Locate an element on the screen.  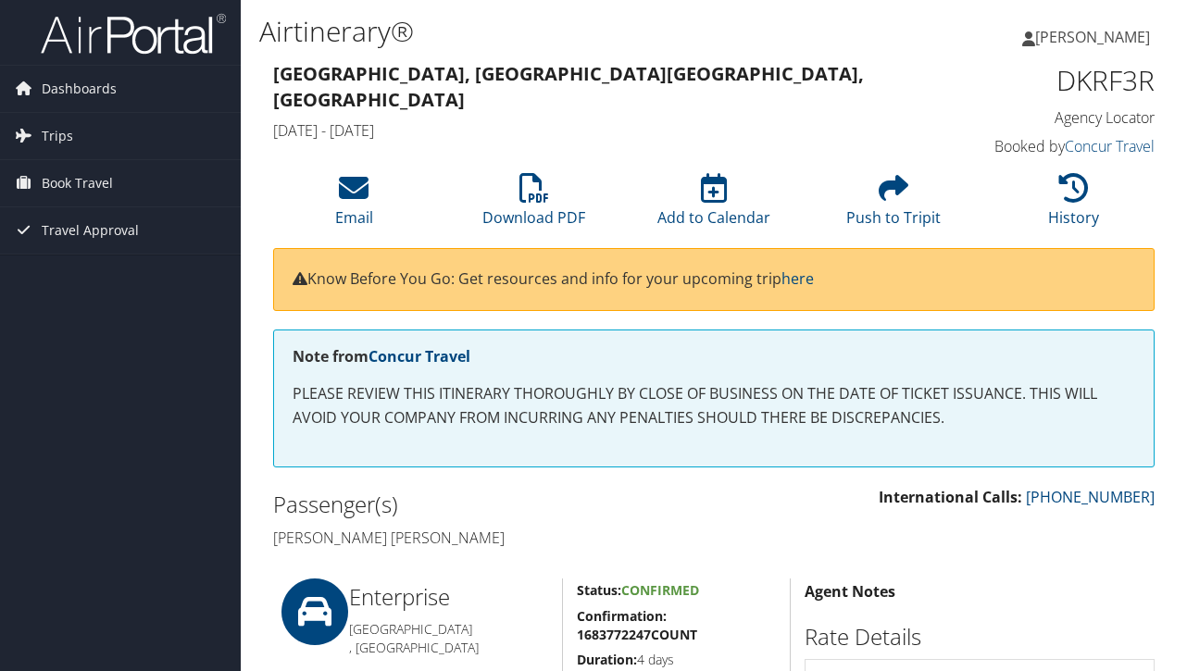
h5: 4 days is located at coordinates (676, 660).